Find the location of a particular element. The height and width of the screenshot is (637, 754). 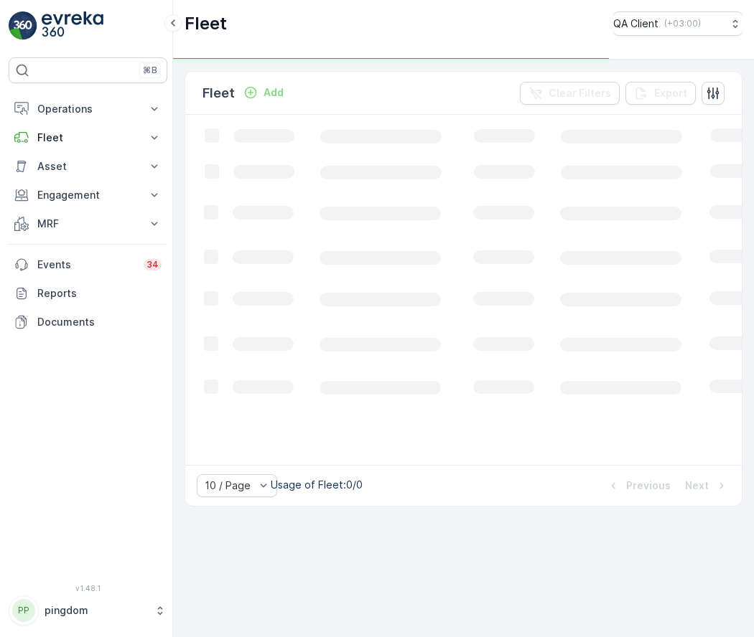

p: Asset is located at coordinates (88, 166).